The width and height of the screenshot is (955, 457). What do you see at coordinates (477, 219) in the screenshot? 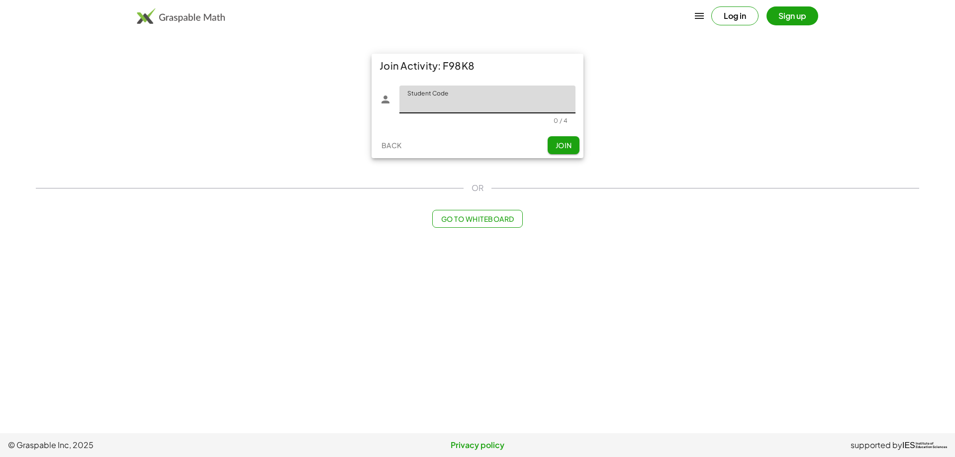
I see `button: Go to Whiteboard` at bounding box center [477, 219].